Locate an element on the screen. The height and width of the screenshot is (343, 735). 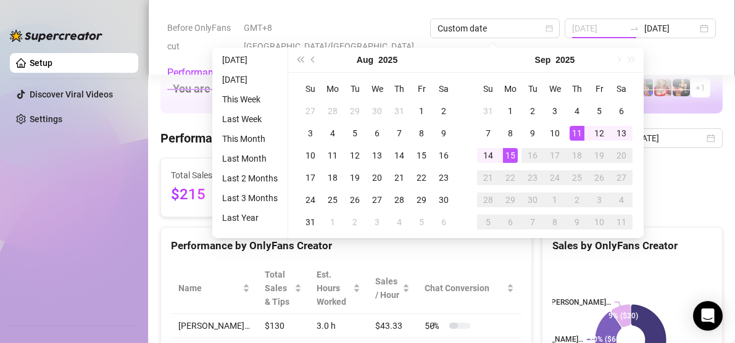
span: Custom date is located at coordinates (495, 28).